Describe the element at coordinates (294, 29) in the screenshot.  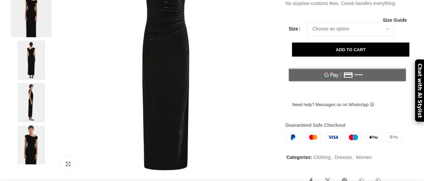
I see `label: Size` at that location.